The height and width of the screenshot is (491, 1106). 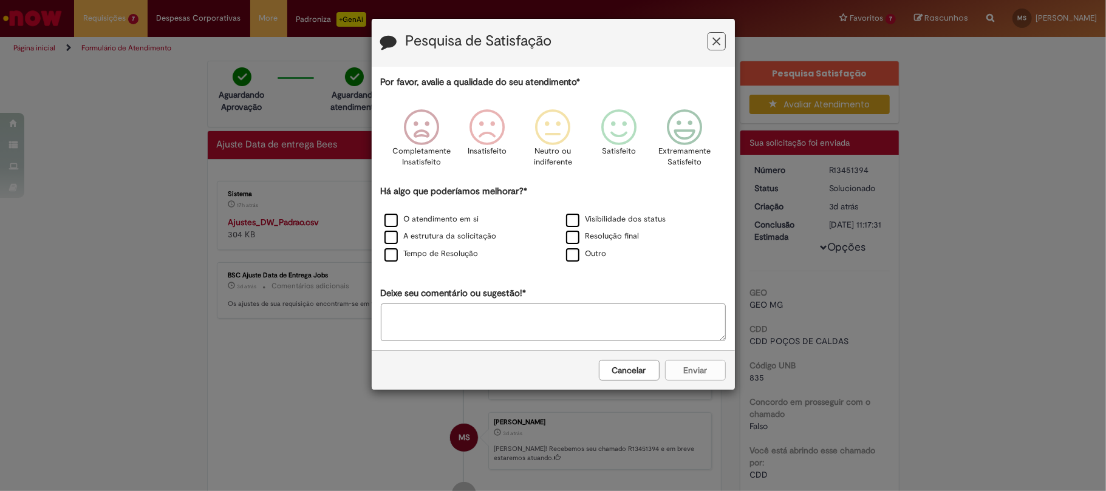 What do you see at coordinates (487, 141) in the screenshot?
I see `div: Insatisfeito` at bounding box center [487, 141].